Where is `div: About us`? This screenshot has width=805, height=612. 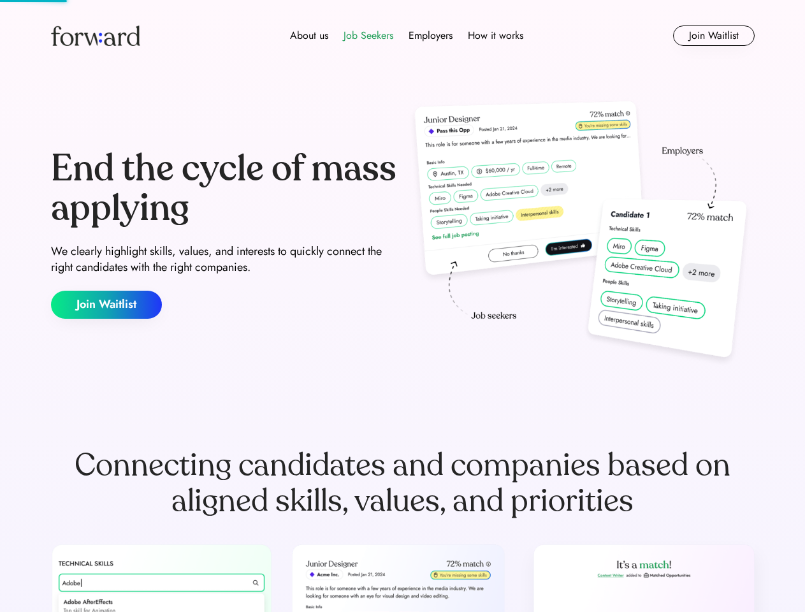 div: About us is located at coordinates (309, 36).